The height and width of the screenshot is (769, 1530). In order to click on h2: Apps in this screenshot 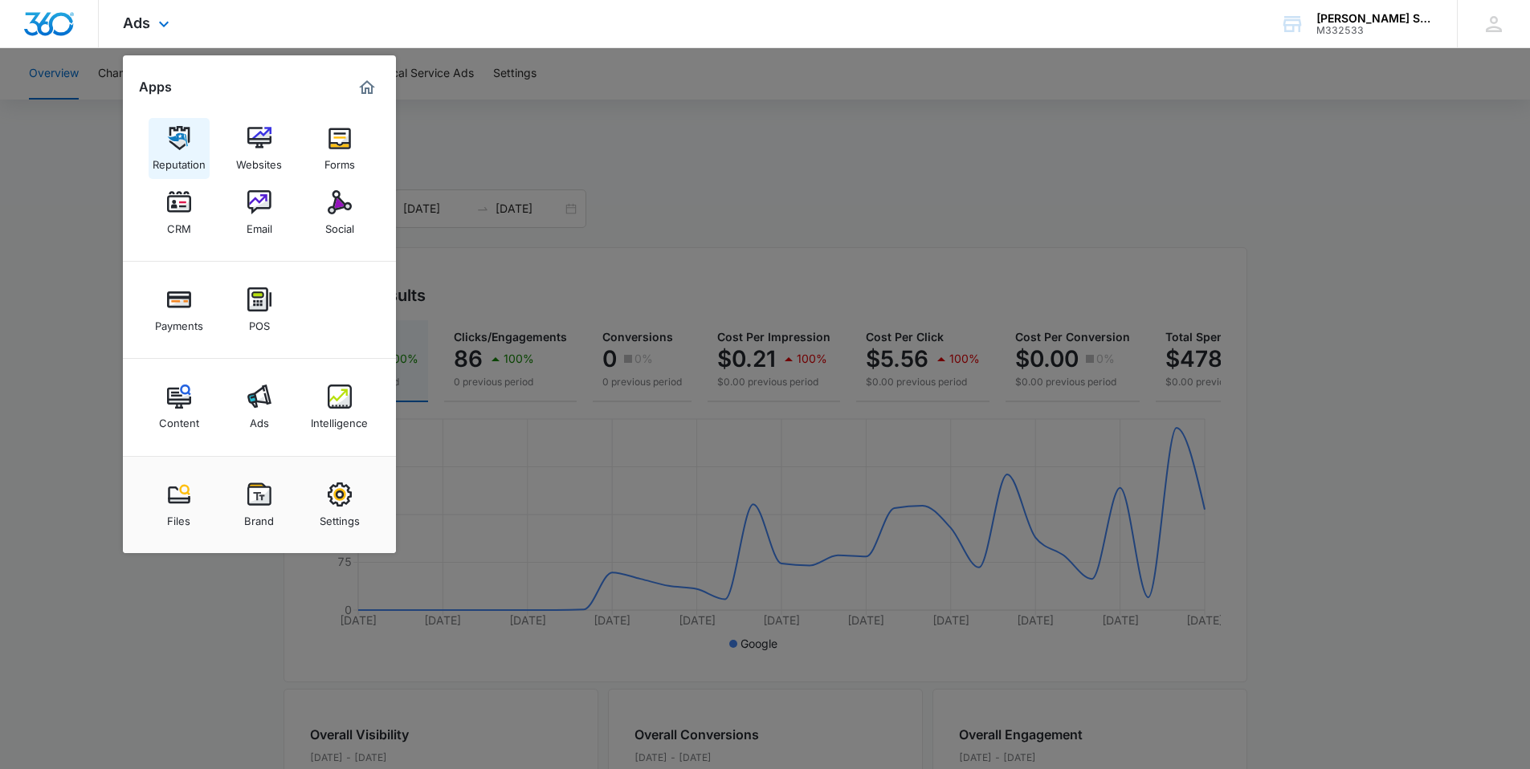, I will do `click(155, 87)`.